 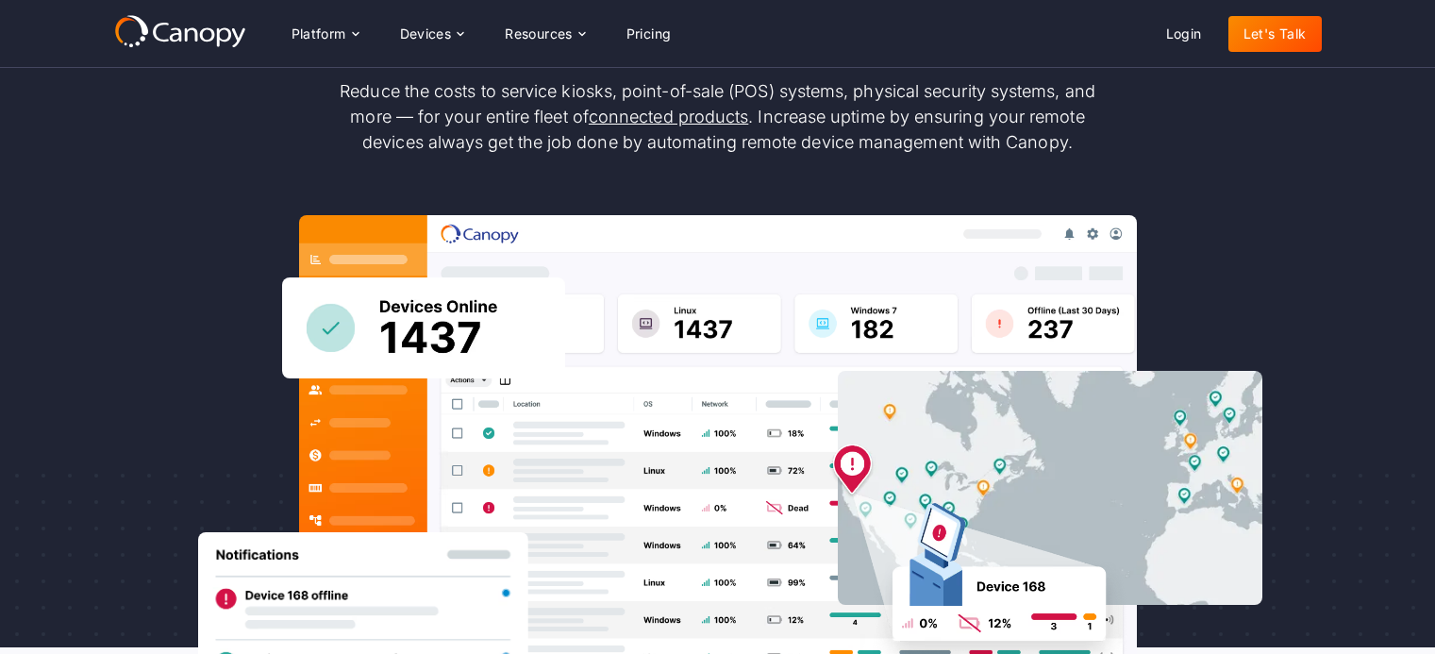 I want to click on a: Login, so click(x=1184, y=34).